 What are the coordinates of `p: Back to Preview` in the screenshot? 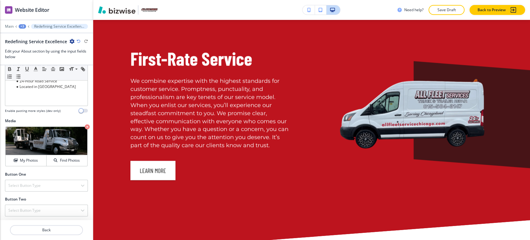 It's located at (492, 10).